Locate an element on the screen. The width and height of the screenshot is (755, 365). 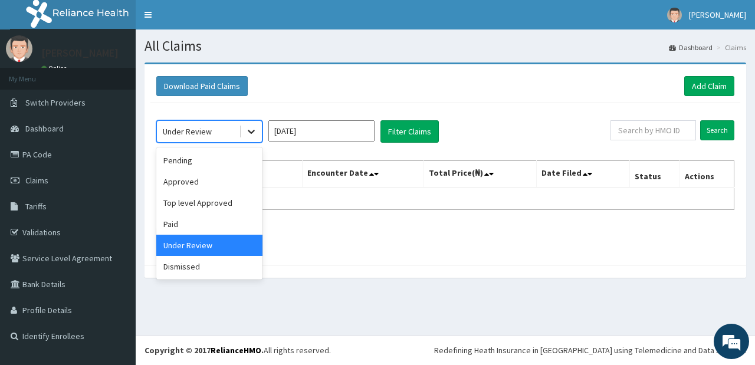
input: Search by HMO ID is located at coordinates (653, 130).